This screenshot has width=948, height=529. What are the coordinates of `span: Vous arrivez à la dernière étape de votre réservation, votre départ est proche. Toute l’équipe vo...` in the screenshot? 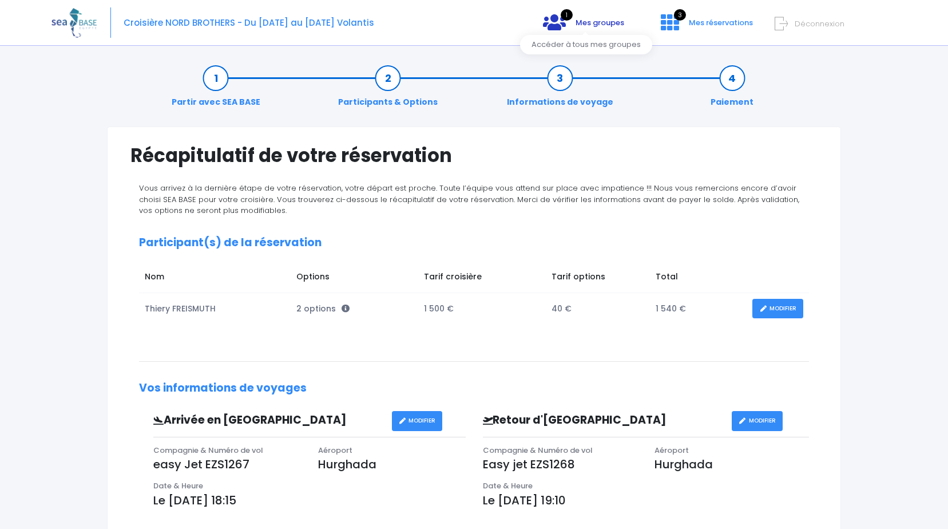 It's located at (469, 199).